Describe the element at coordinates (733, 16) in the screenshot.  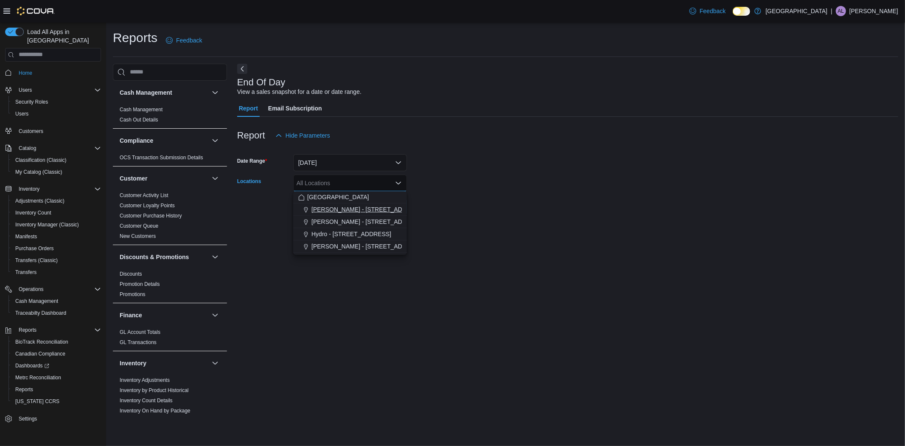
I see `span: Dark Mode` at that location.